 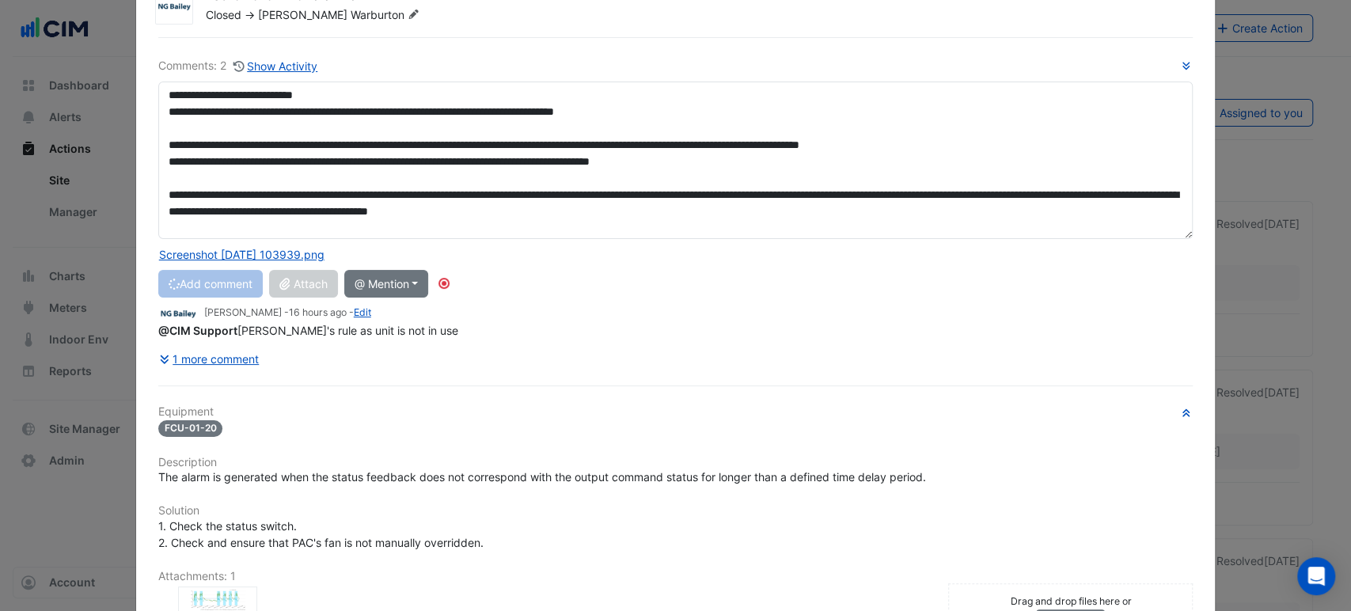 I want to click on h6: Attachments: 1, so click(x=676, y=576).